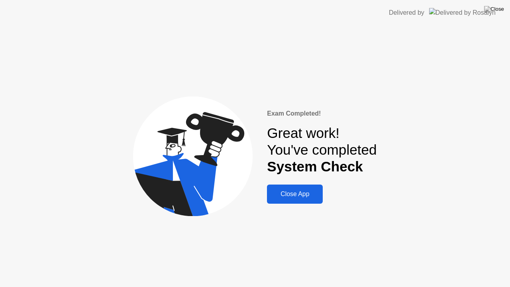 The height and width of the screenshot is (287, 510). What do you see at coordinates (295, 194) in the screenshot?
I see `button: Close App` at bounding box center [295, 194].